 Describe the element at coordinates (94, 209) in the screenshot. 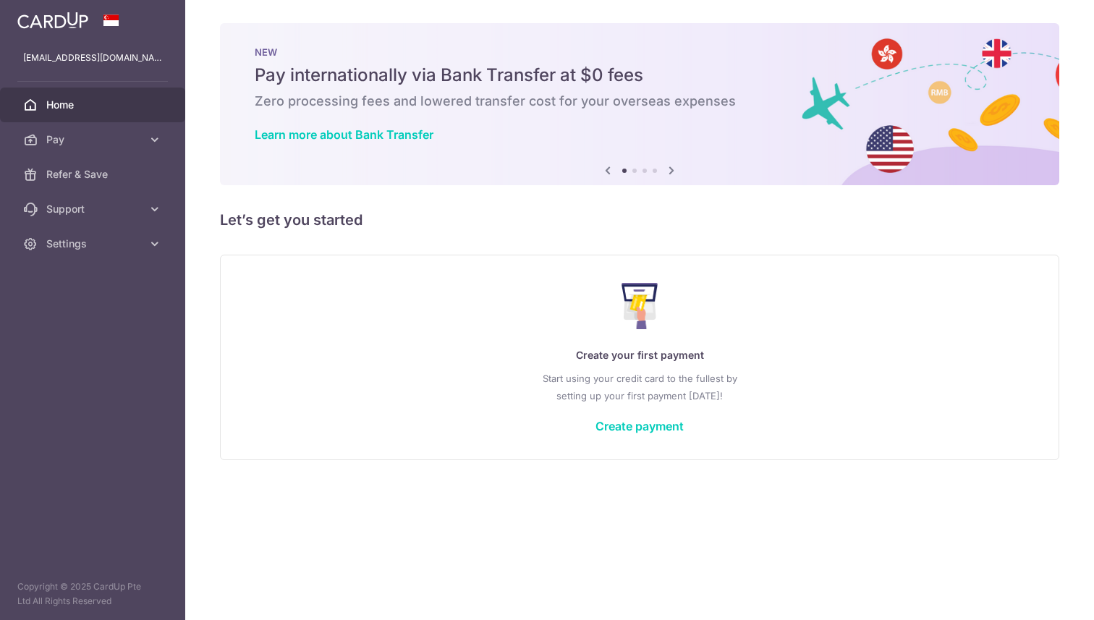

I see `span: Support` at that location.